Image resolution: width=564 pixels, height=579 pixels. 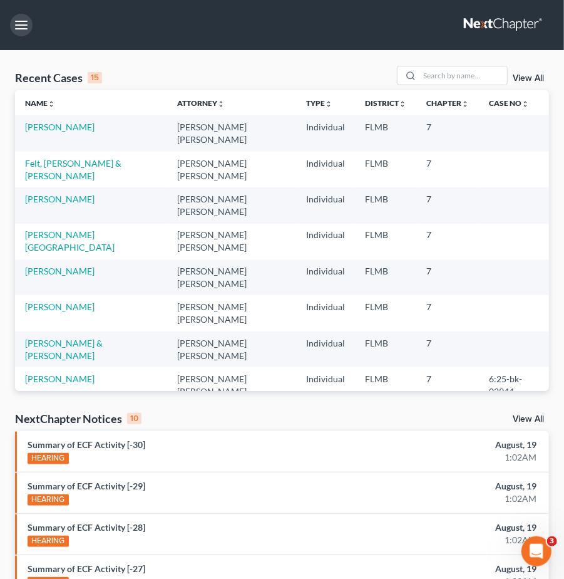 I want to click on a: Case Nounfold_more, so click(x=509, y=103).